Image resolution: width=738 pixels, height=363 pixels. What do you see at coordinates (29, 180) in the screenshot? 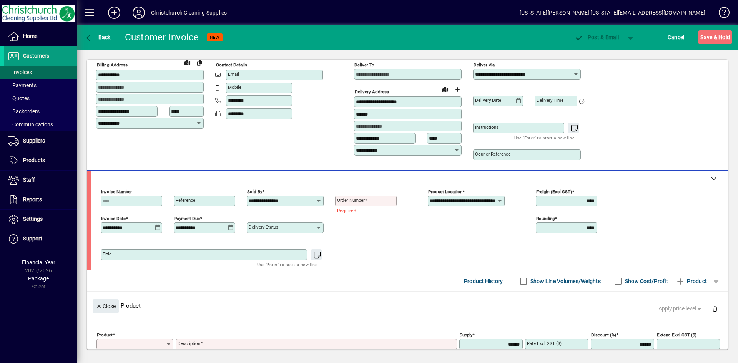
I see `span: Staff` at bounding box center [29, 180].